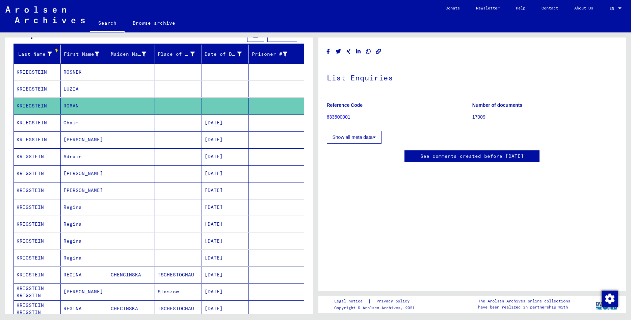  I want to click on b: Reference Code, so click(345, 105).